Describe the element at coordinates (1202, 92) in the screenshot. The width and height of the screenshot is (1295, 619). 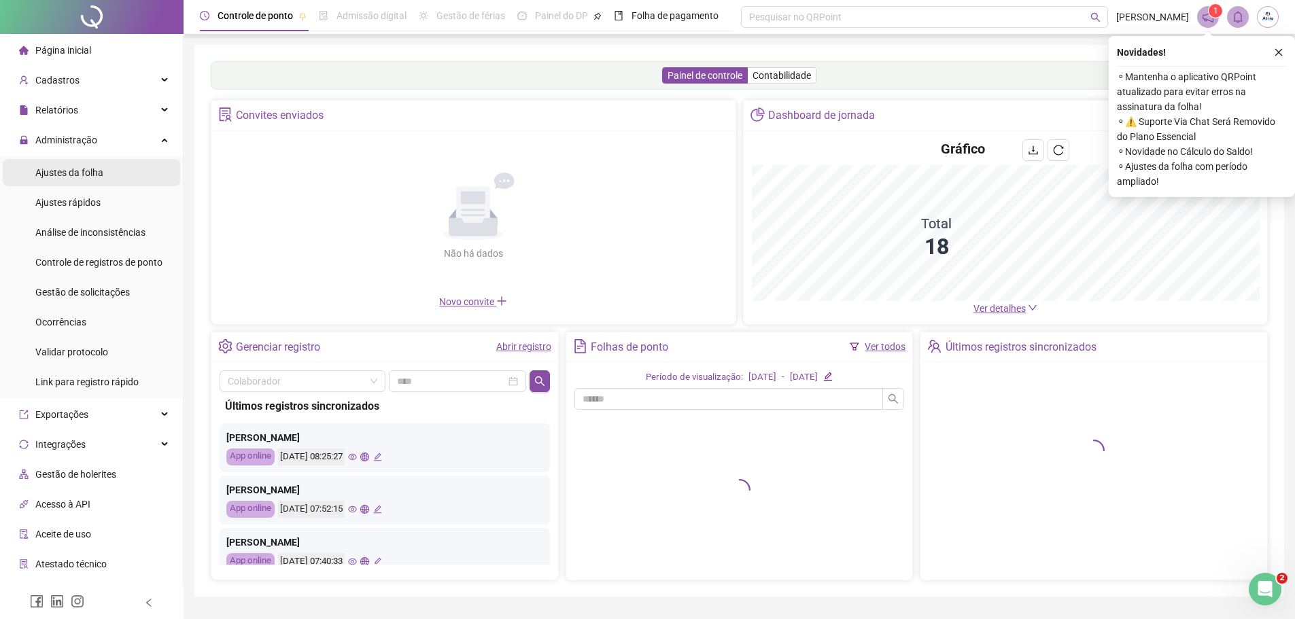
I see `span: ⚬ Mantenha o aplicativo QRPoint atualizado para evitar erros na assinatura da folha!` at that location.